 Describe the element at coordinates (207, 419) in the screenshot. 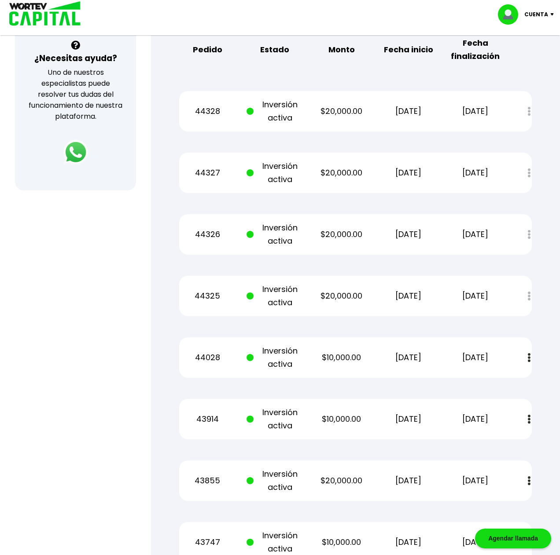

I see `p: 43914` at that location.